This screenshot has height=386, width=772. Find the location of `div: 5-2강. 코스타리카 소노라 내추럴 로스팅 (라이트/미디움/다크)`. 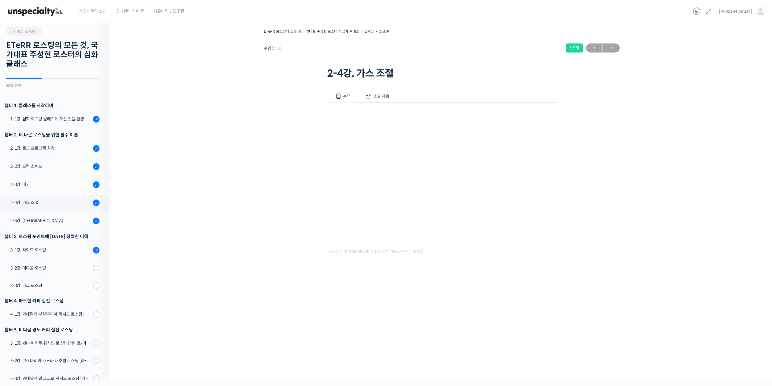

div: 5-2강. 코스타리카 소노라 내추럴 로스팅 (라이트/미디움/다크) is located at coordinates (51, 360).